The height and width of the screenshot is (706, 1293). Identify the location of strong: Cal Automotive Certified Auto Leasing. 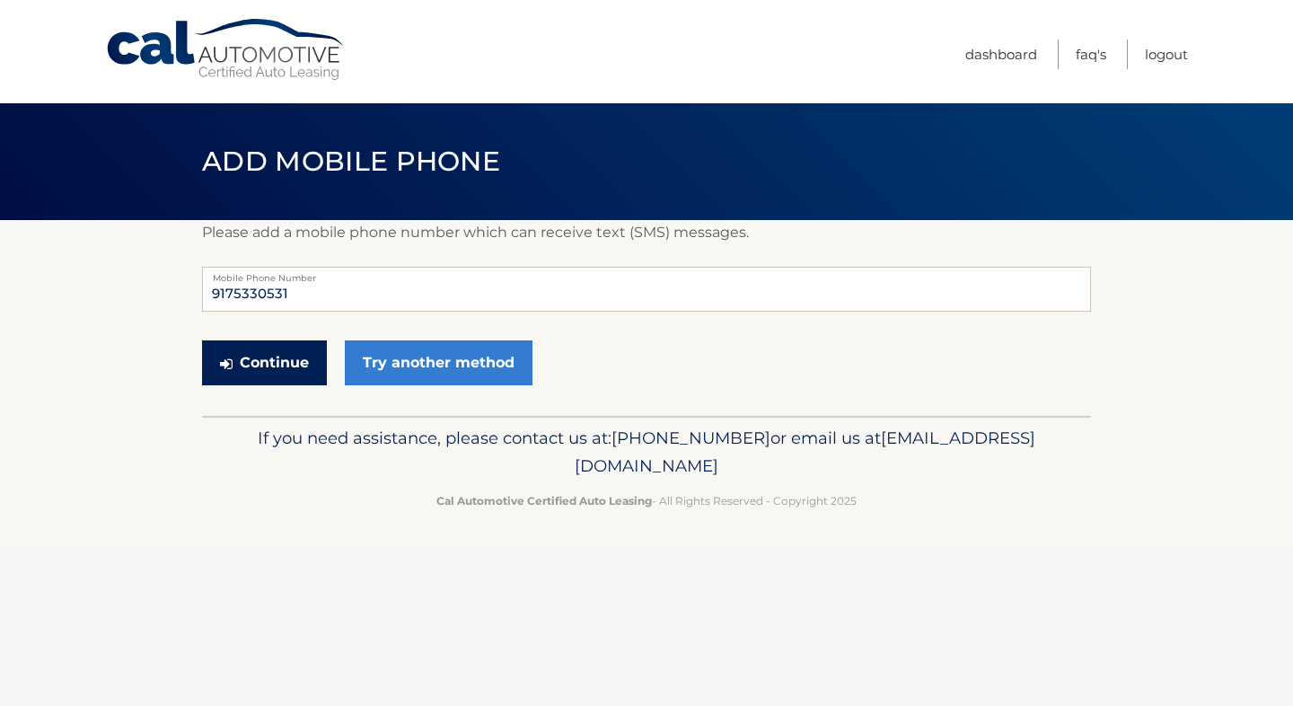
(544, 500).